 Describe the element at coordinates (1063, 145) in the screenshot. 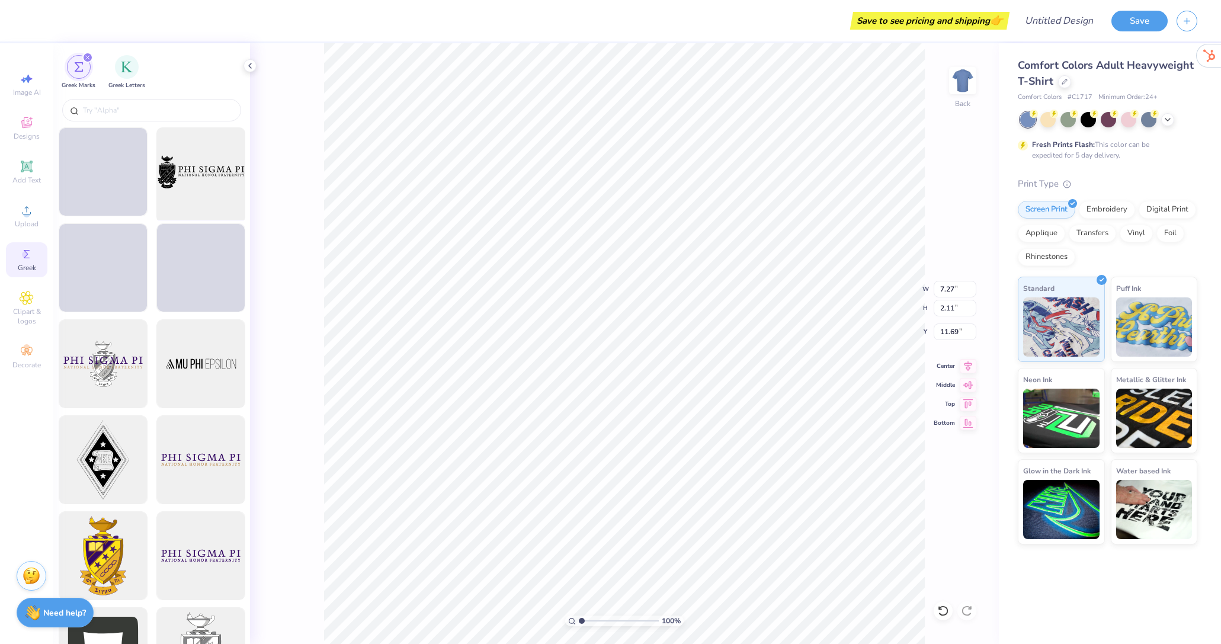

I see `strong: Fresh Prints Flash:` at that location.